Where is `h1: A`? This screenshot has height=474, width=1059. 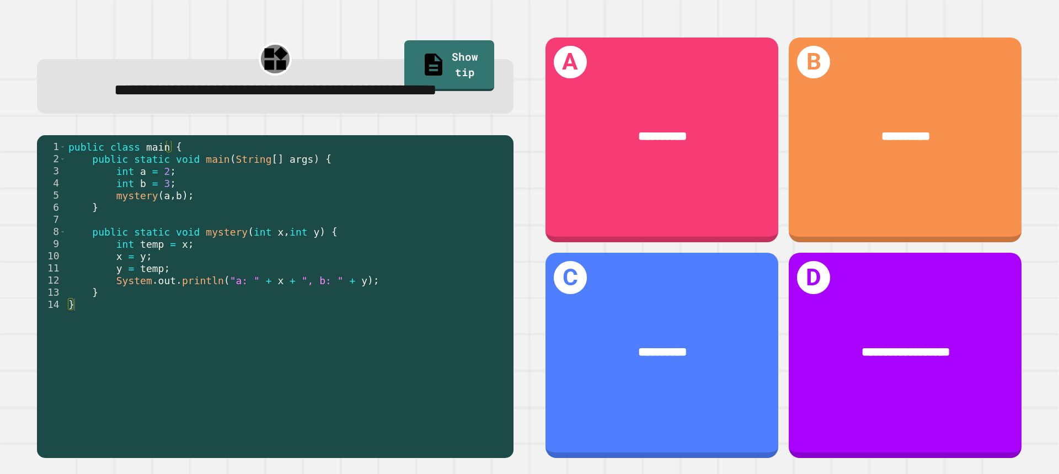
h1: A is located at coordinates (570, 62).